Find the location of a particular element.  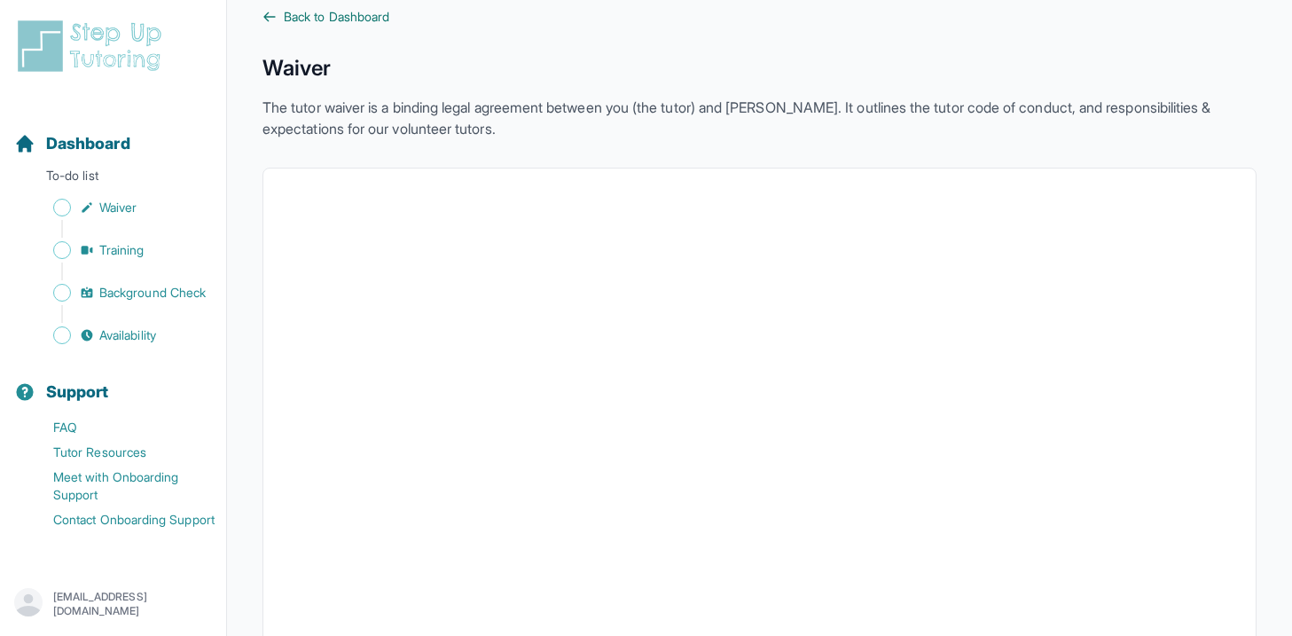

span: Support is located at coordinates (77, 392).